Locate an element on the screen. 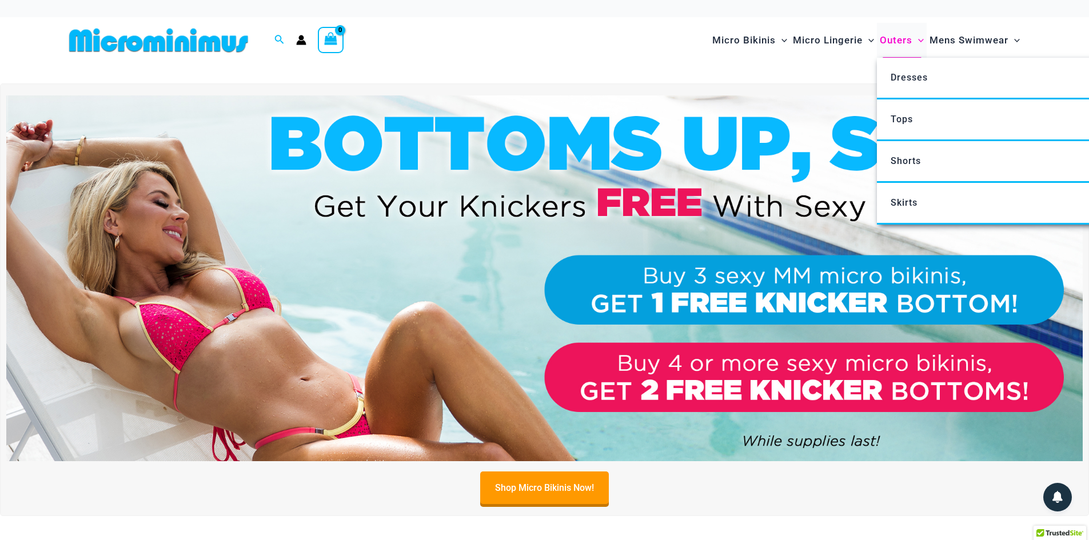 Image resolution: width=1089 pixels, height=540 pixels. span: Mens Swimwear is located at coordinates (969, 40).